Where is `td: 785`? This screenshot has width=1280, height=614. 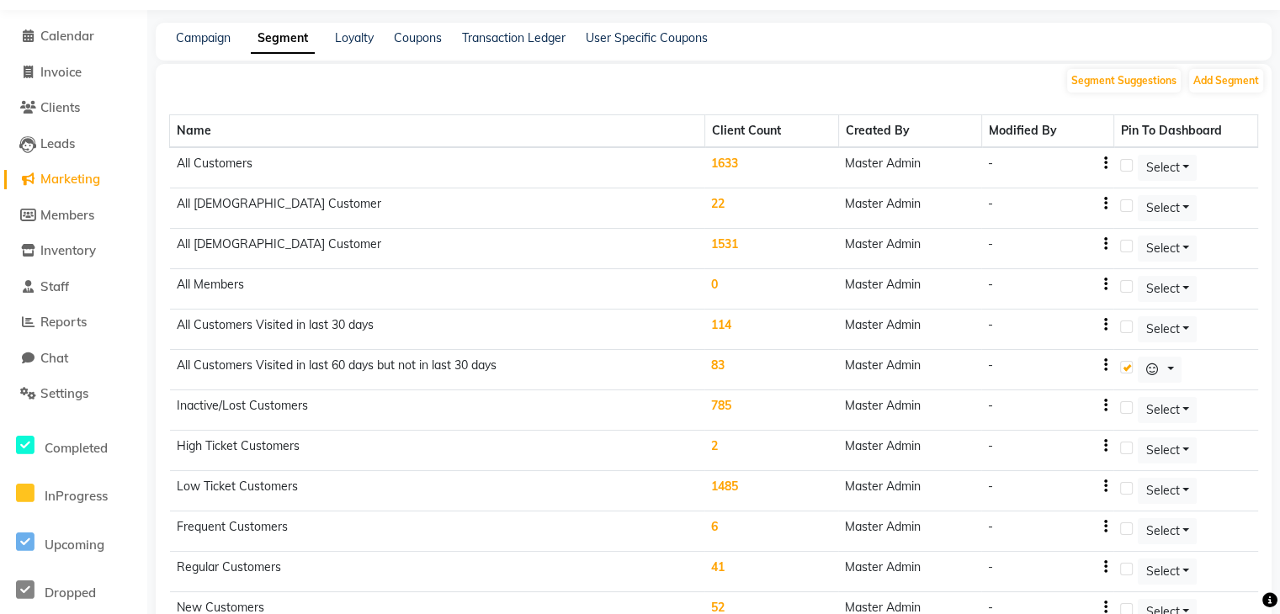 td: 785 is located at coordinates (771, 411).